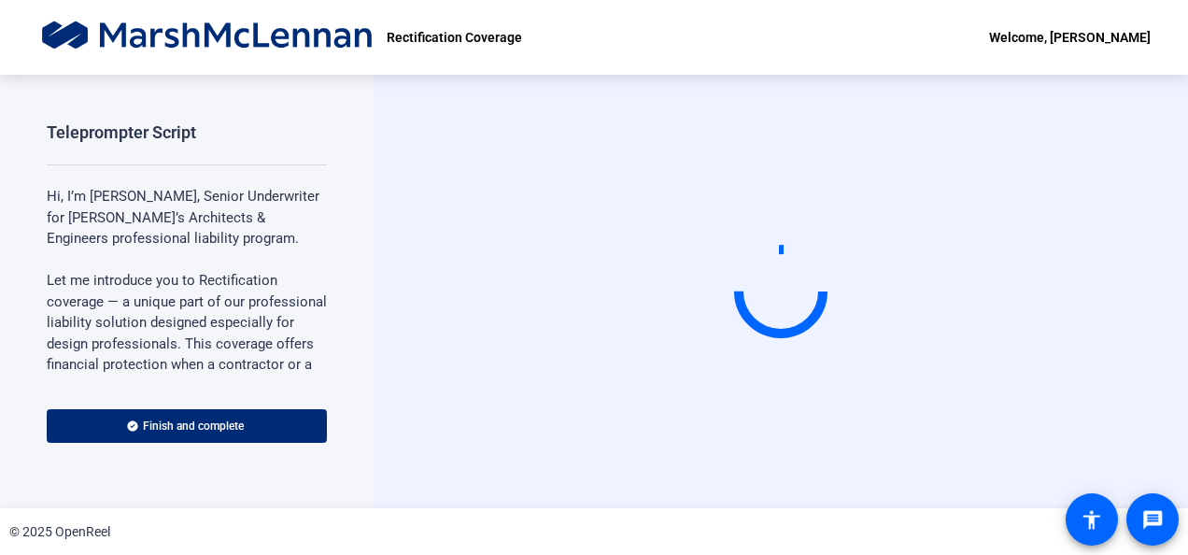 The width and height of the screenshot is (1188, 555). Describe the element at coordinates (1092, 519) in the screenshot. I see `mat-icon: accessibility` at that location.